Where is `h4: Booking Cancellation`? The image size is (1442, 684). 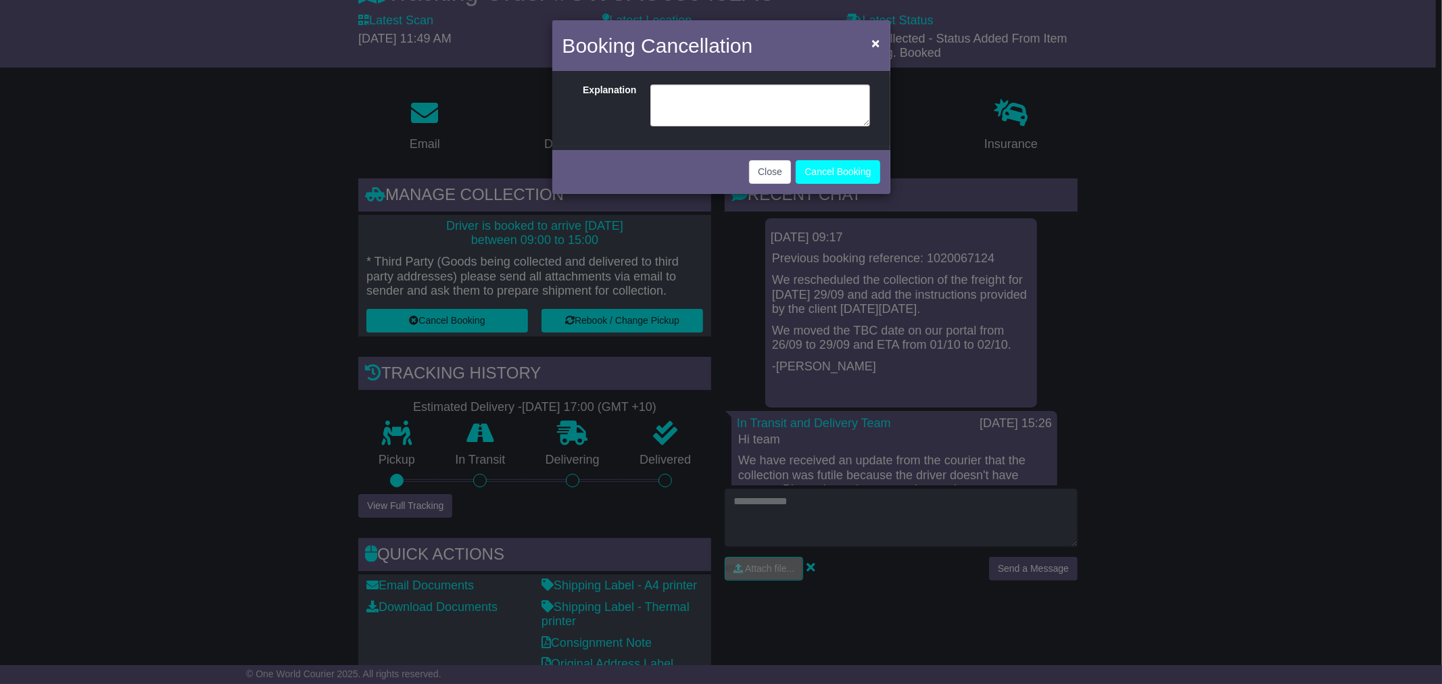 h4: Booking Cancellation is located at coordinates (658, 45).